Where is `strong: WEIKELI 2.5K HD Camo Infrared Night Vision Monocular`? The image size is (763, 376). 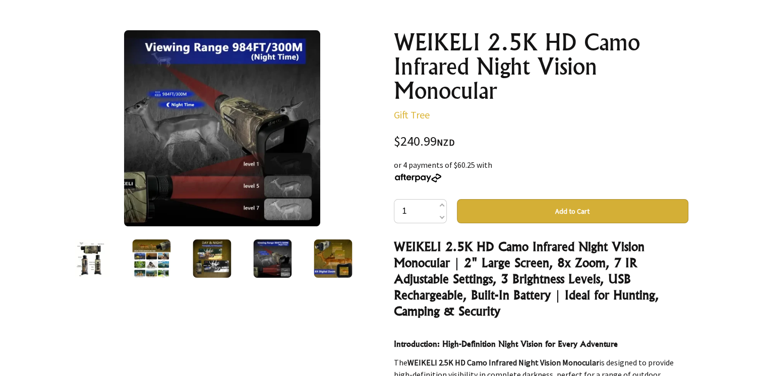 strong: WEIKELI 2.5K HD Camo Infrared Night Vision Monocular is located at coordinates (503, 362).